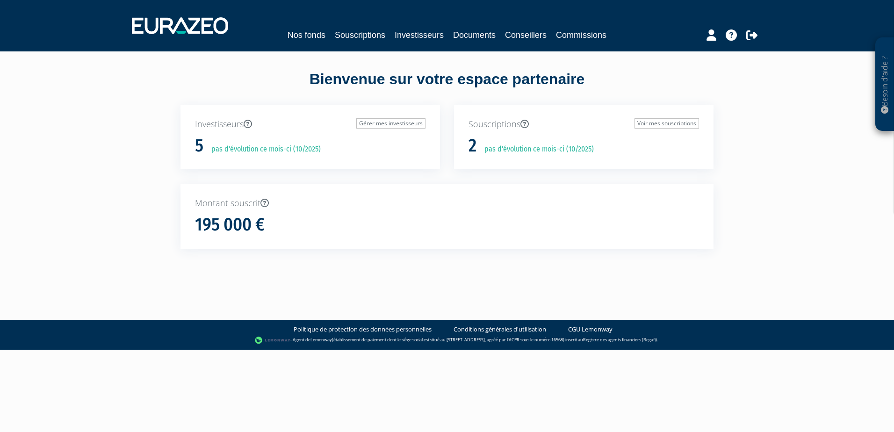 The width and height of the screenshot is (894, 432). Describe the element at coordinates (885, 85) in the screenshot. I see `p: Besoin d'aide ?` at that location.